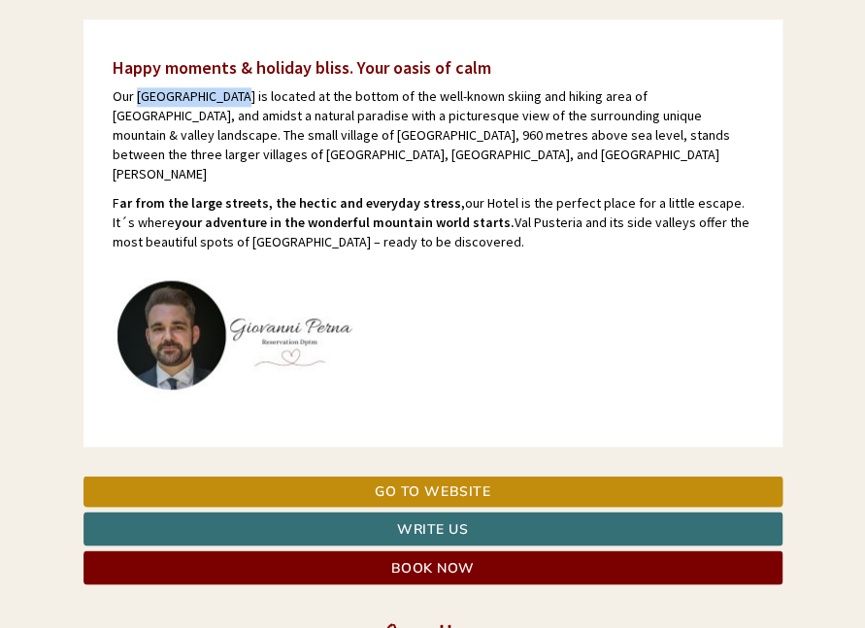  What do you see at coordinates (592, 528) in the screenshot?
I see `button: Send` at bounding box center [592, 528].